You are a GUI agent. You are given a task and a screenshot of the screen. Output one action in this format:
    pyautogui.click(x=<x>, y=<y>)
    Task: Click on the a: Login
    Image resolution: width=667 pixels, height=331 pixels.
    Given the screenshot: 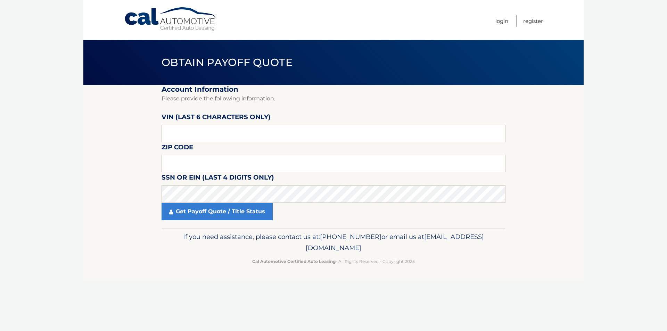 What is the action you would take?
    pyautogui.click(x=501, y=21)
    